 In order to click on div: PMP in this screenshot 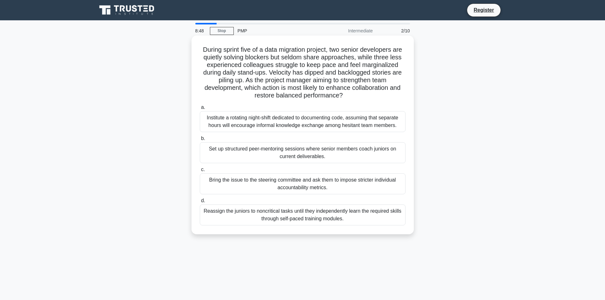, I will do `click(277, 31)`.